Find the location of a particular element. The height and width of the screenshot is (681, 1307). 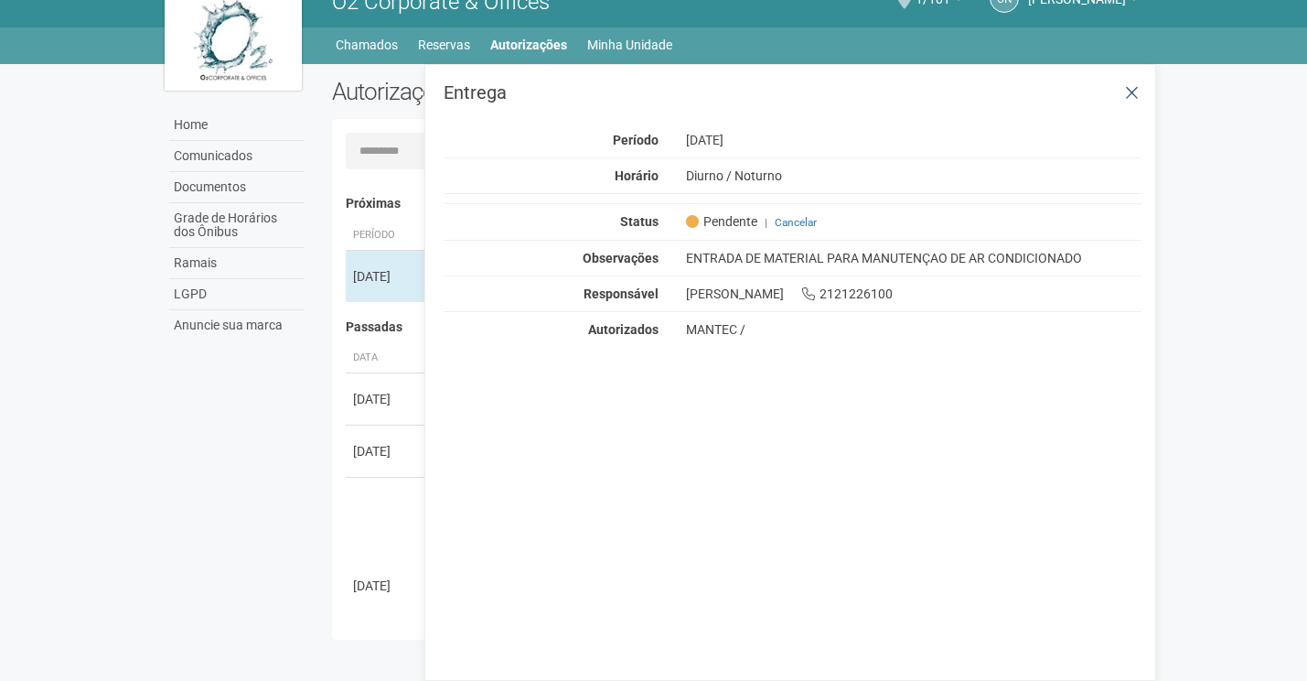

a: Ramais is located at coordinates (237, 263).